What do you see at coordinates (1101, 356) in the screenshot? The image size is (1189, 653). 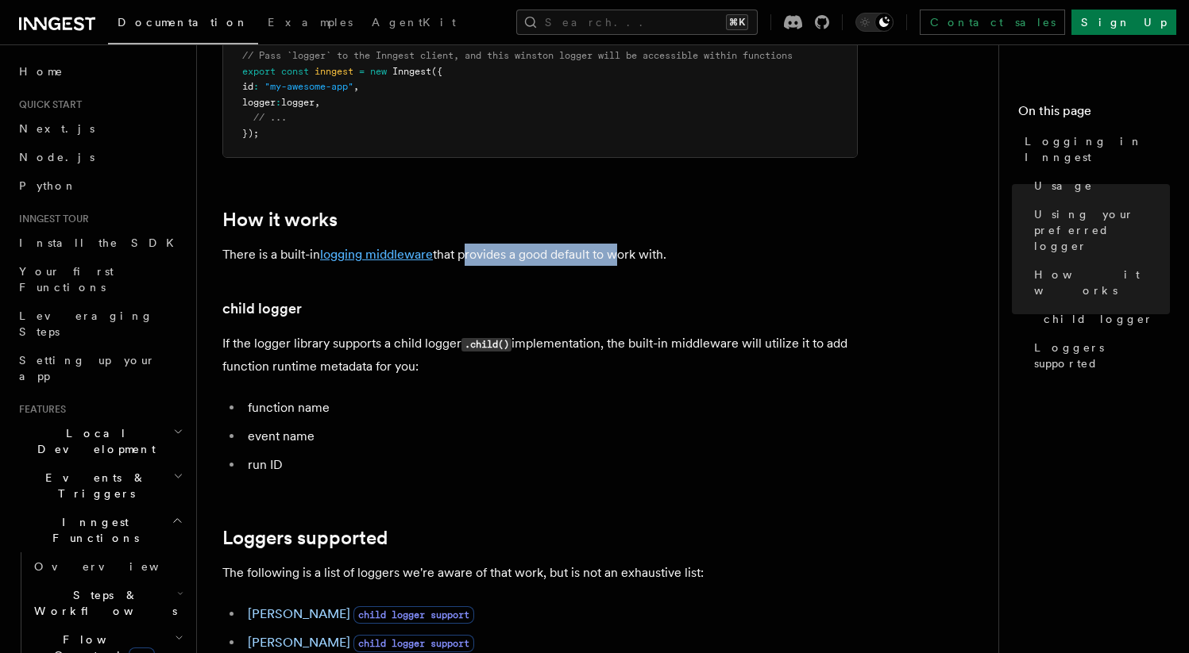 I see `span: Loggers supported` at bounding box center [1101, 356].